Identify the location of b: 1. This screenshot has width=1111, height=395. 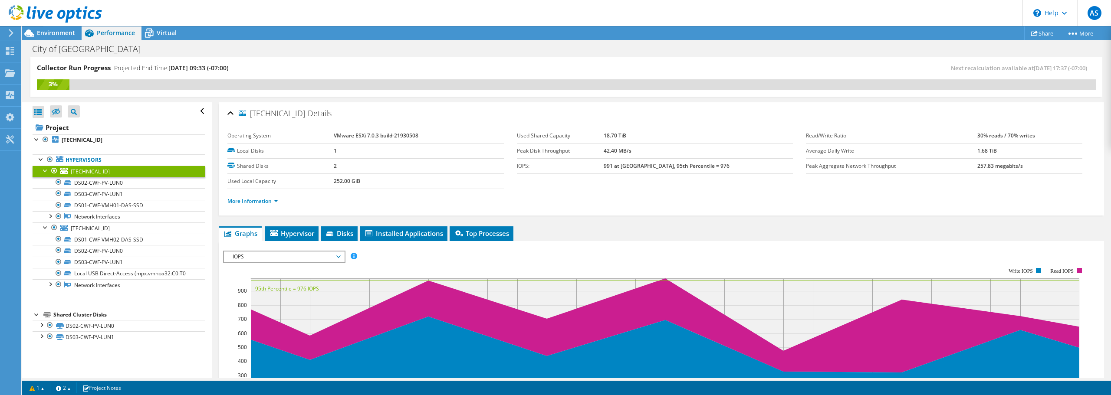
(335, 151).